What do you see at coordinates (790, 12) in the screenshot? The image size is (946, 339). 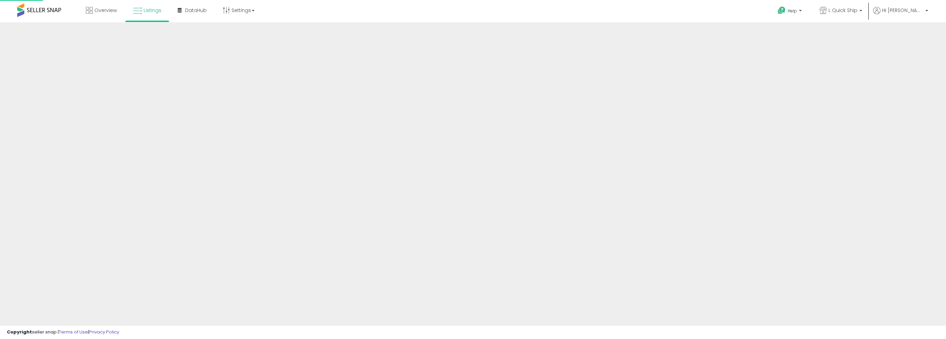 I see `a: Help` at bounding box center [790, 12].